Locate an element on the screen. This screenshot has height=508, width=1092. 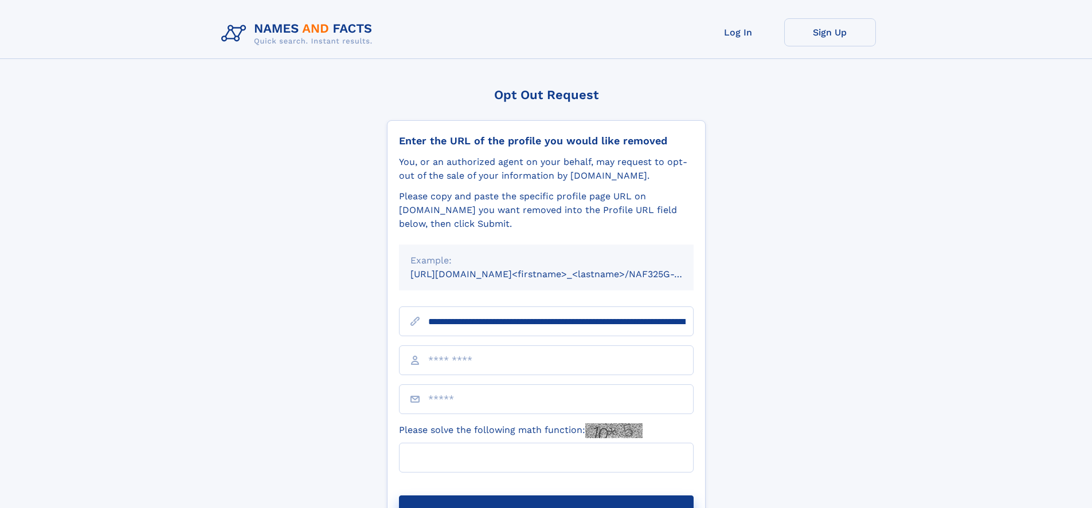
div: Opt Out Request is located at coordinates (546, 95).